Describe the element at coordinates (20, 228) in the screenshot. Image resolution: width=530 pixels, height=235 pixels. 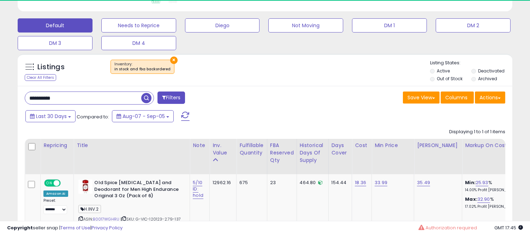
I see `strong: Copyright` at that location.